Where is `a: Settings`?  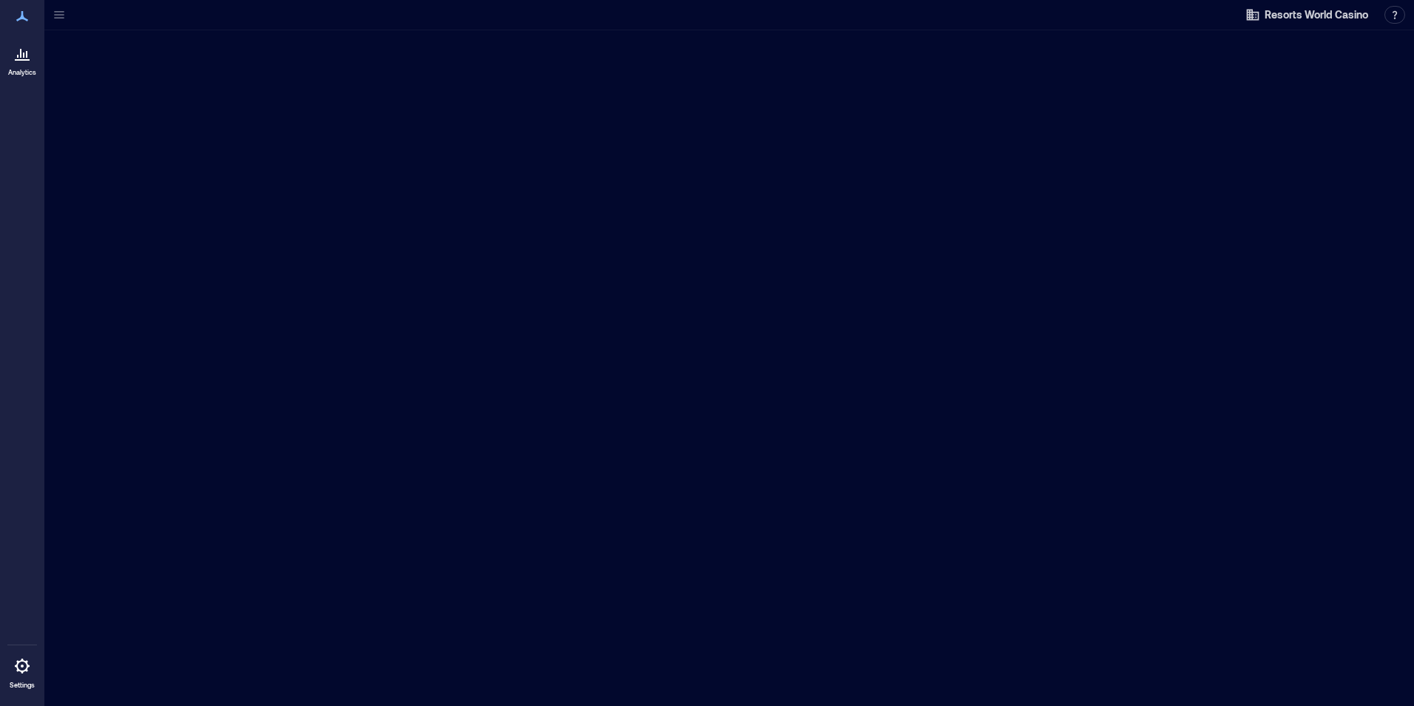 a: Settings is located at coordinates (22, 671).